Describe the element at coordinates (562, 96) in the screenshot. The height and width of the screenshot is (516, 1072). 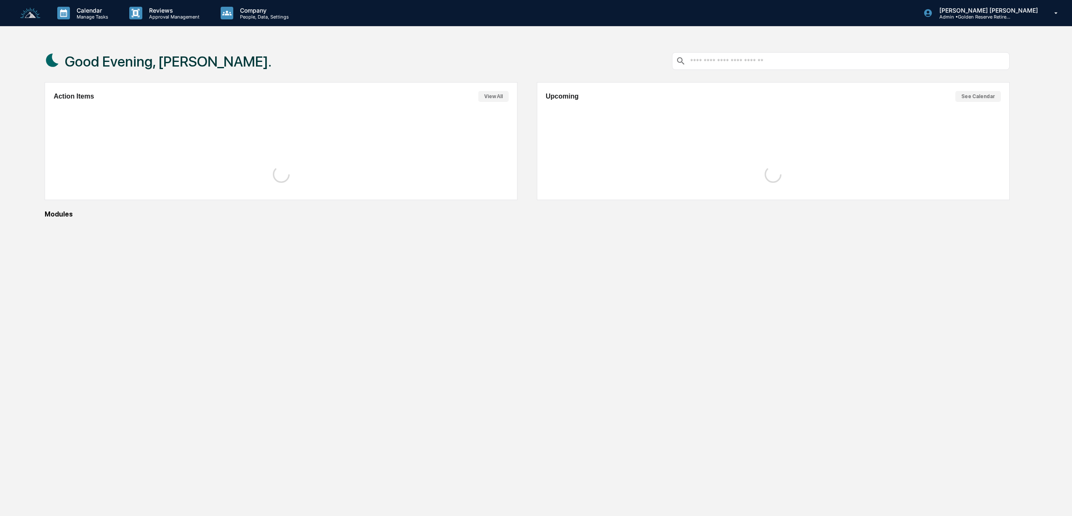
I see `h2: Upcoming` at that location.